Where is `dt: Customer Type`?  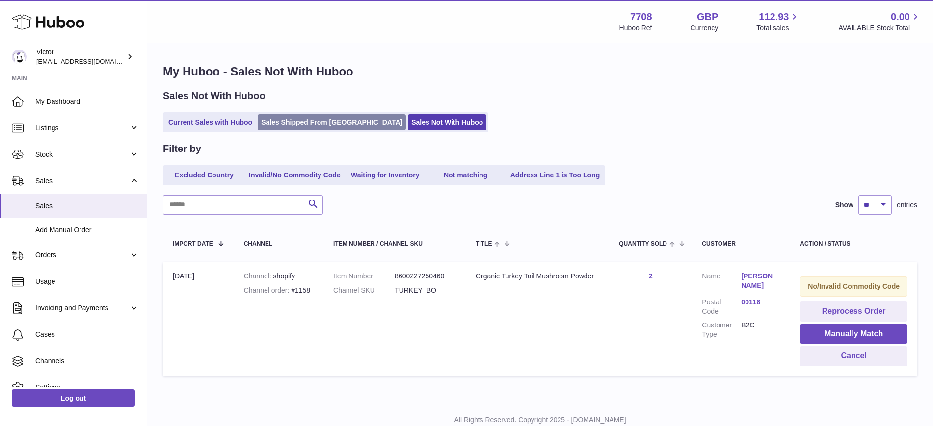 dt: Customer Type is located at coordinates (721, 330).